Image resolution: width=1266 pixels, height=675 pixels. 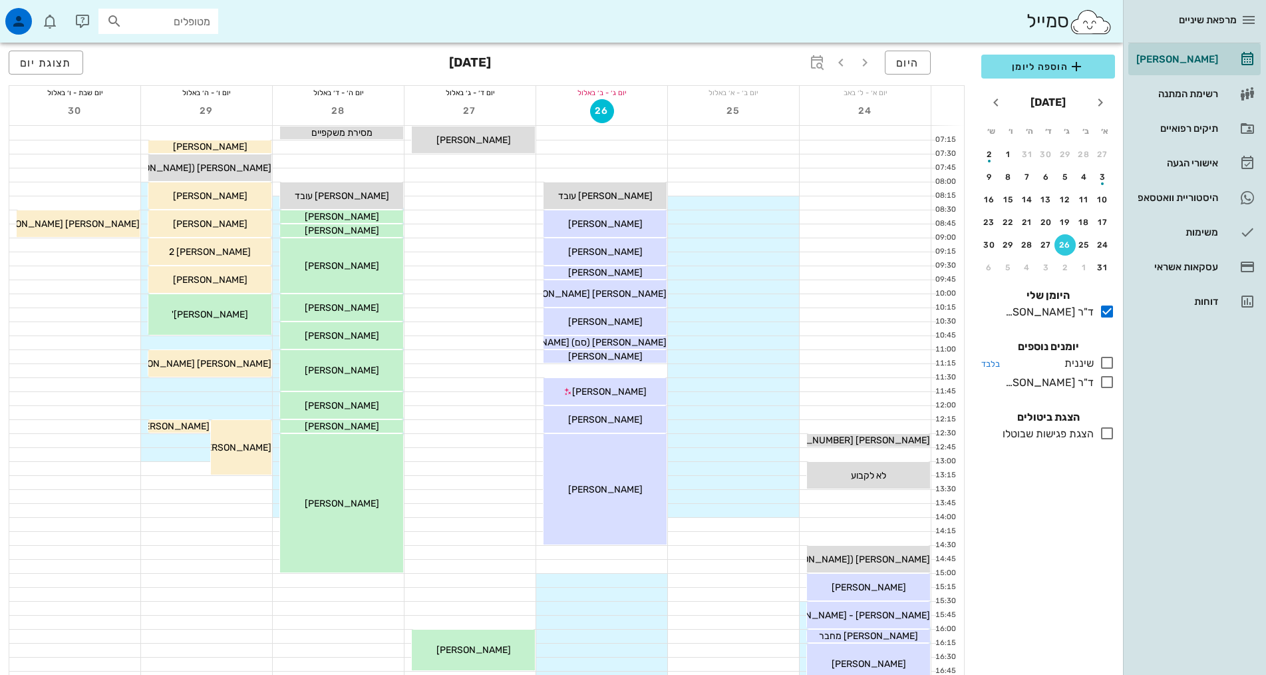 I want to click on button: 22, so click(x=1009, y=222).